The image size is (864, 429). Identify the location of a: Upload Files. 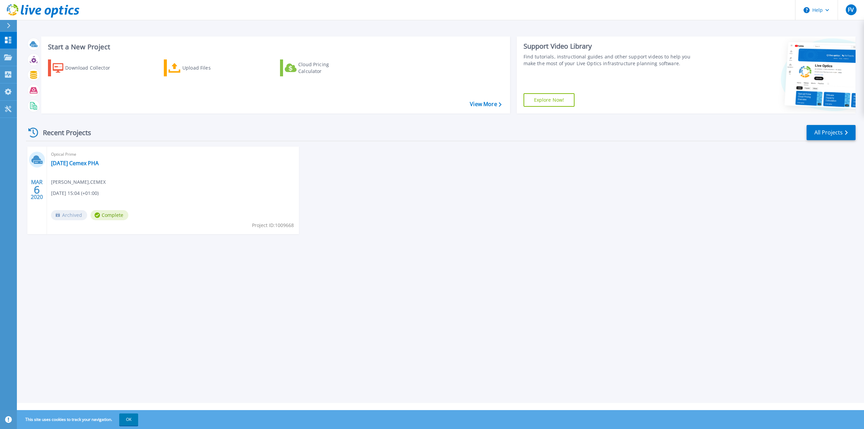
(201, 68).